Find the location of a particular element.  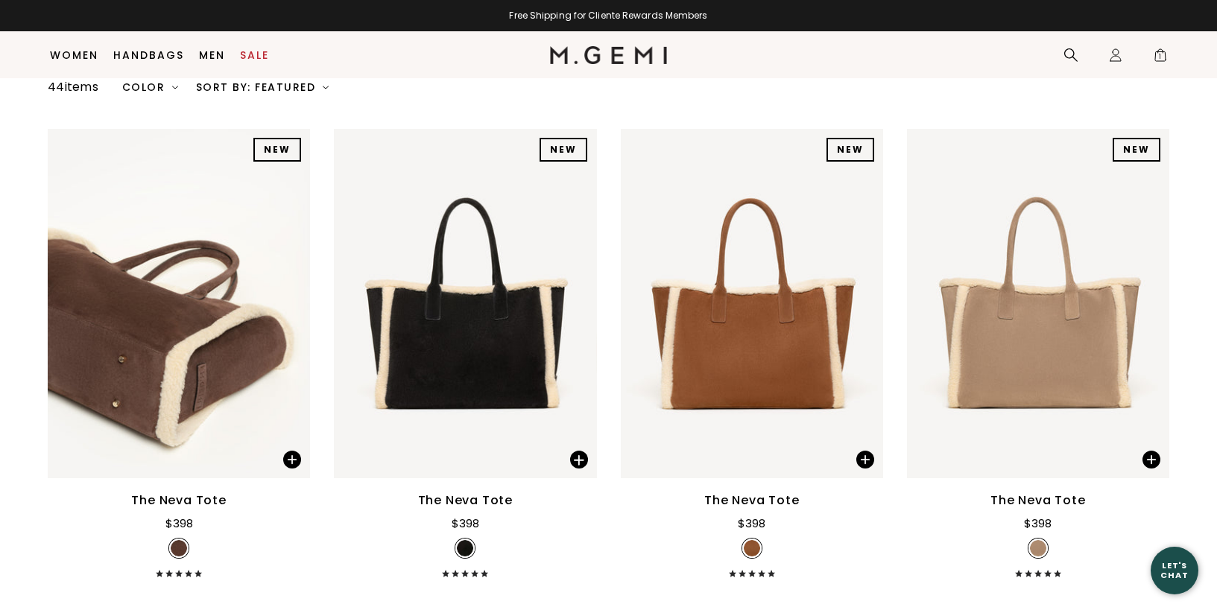

img: v_7282435555387_SWATCH_50x.jpg is located at coordinates (179, 549).